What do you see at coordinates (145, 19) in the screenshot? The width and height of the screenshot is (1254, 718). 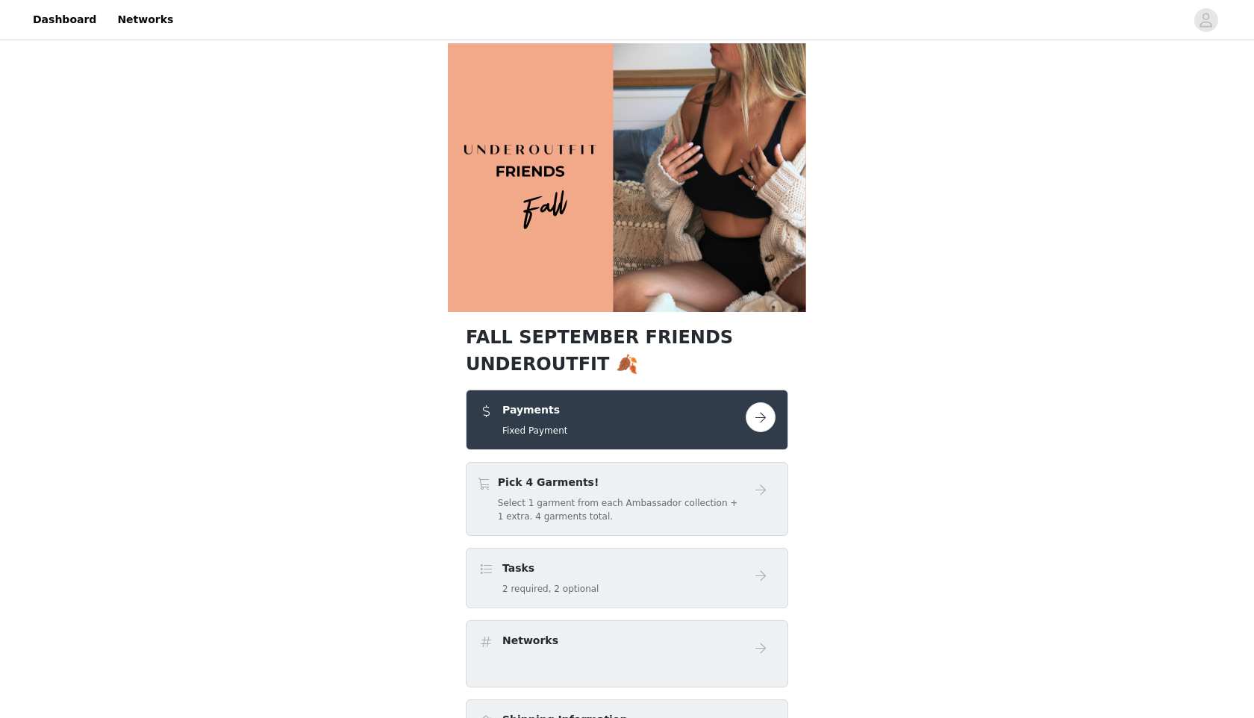 I see `a: Networks` at bounding box center [145, 19].